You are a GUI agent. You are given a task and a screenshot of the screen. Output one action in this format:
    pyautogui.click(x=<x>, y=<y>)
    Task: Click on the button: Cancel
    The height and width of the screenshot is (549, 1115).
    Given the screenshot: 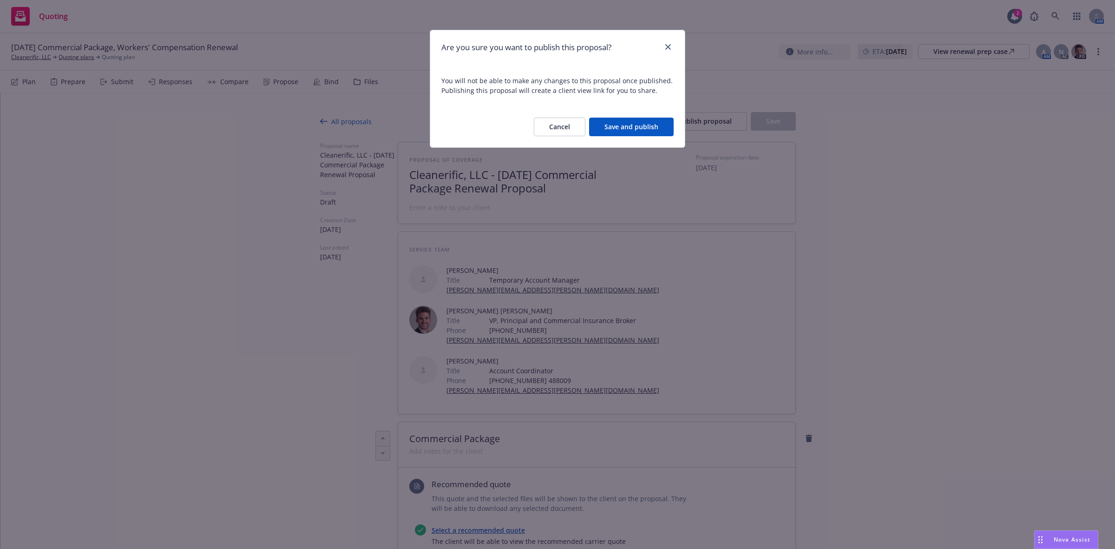 What is the action you would take?
    pyautogui.click(x=559, y=127)
    